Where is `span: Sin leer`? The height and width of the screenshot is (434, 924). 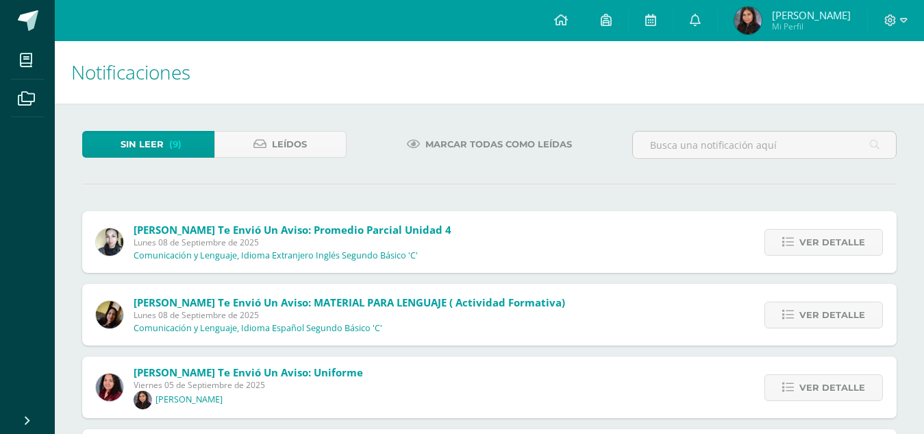 span: Sin leer is located at coordinates (142, 144).